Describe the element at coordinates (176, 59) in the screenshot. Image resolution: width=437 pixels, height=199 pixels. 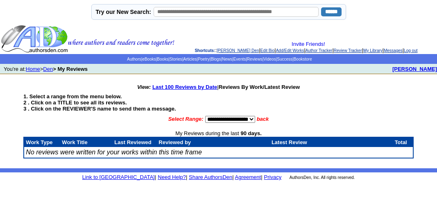
I see `a: Stories` at that location.